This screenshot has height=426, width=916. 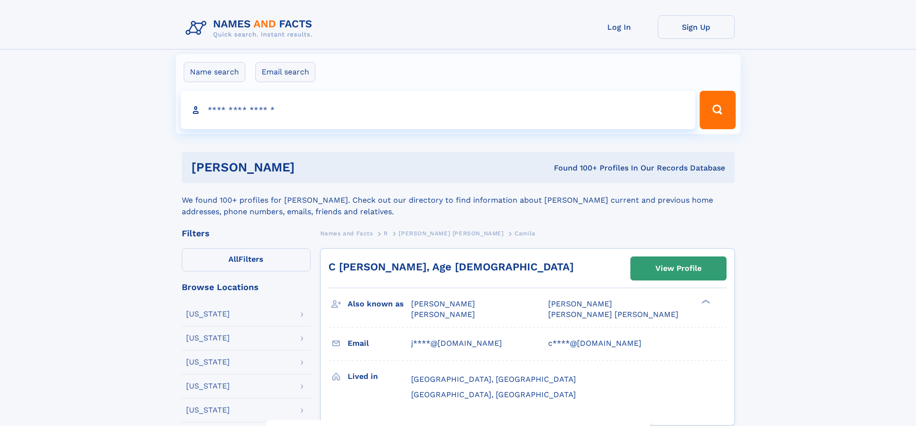 I want to click on div: View Profile, so click(x=678, y=269).